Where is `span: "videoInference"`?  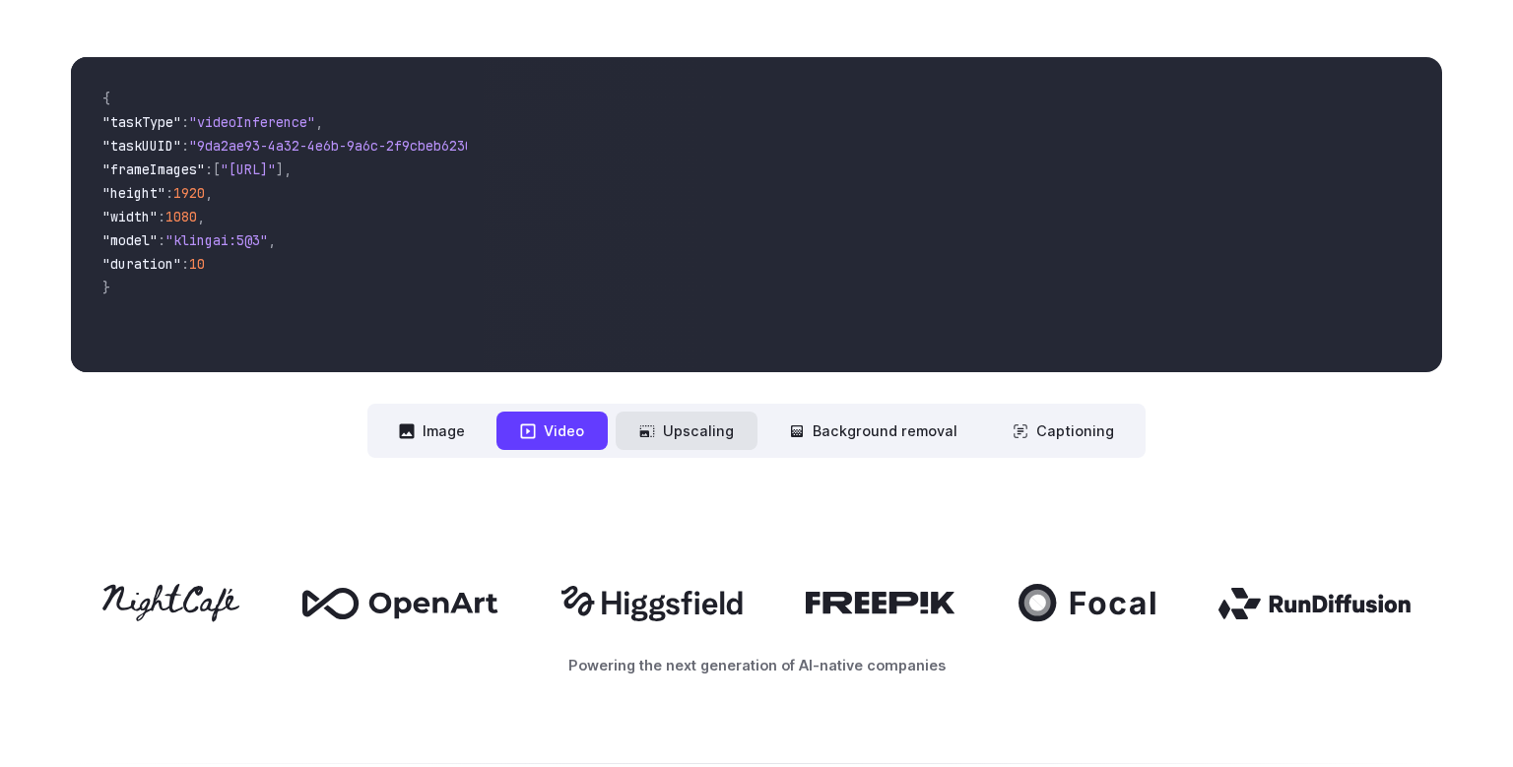
span: "videoInference" is located at coordinates (252, 122).